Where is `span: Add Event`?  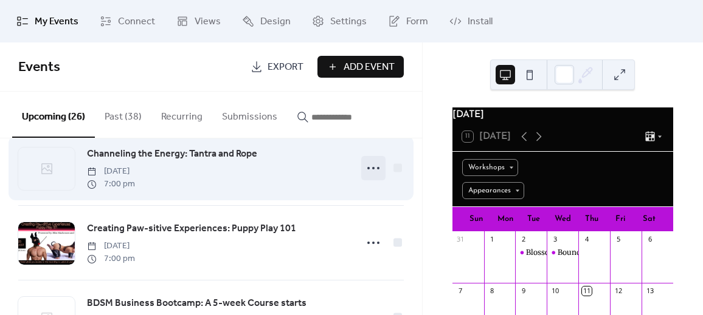
span: Add Event is located at coordinates (369, 67).